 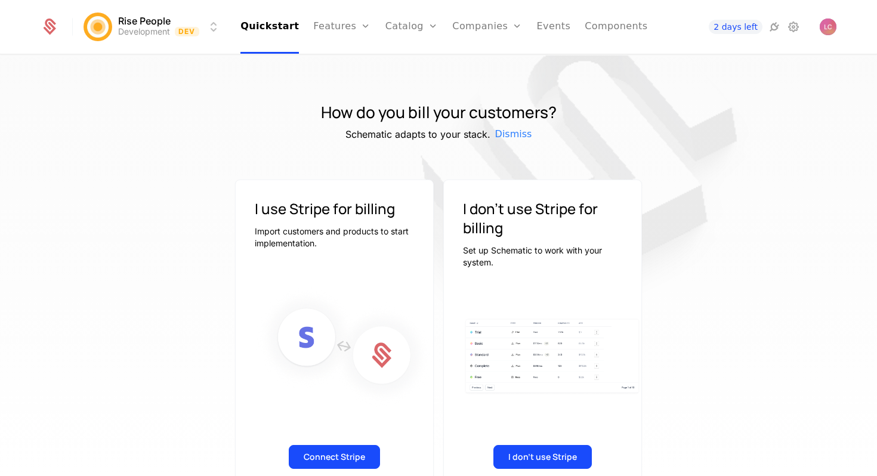 What do you see at coordinates (542, 256) in the screenshot?
I see `p: Set up Schematic to work with your system.` at bounding box center [542, 256].